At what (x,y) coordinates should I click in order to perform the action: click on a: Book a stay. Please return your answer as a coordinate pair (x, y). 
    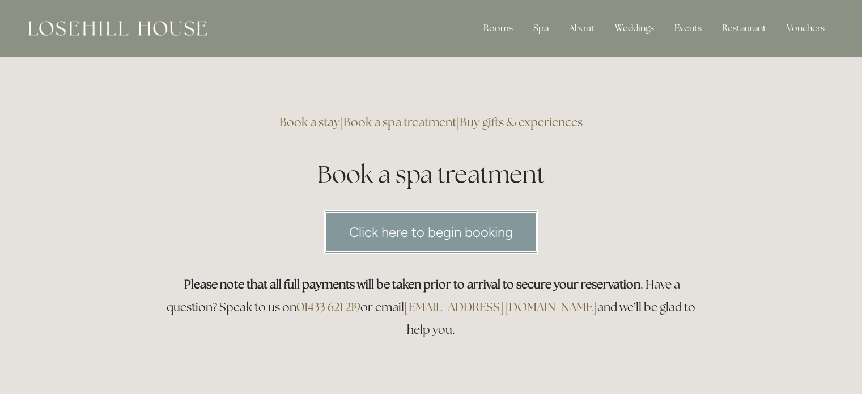
    Looking at the image, I should click on (309, 122).